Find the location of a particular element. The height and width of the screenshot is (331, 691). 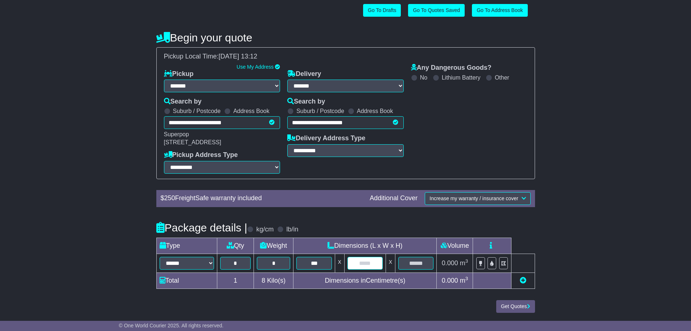

a: Go To Quotes Saved is located at coordinates (436, 10).